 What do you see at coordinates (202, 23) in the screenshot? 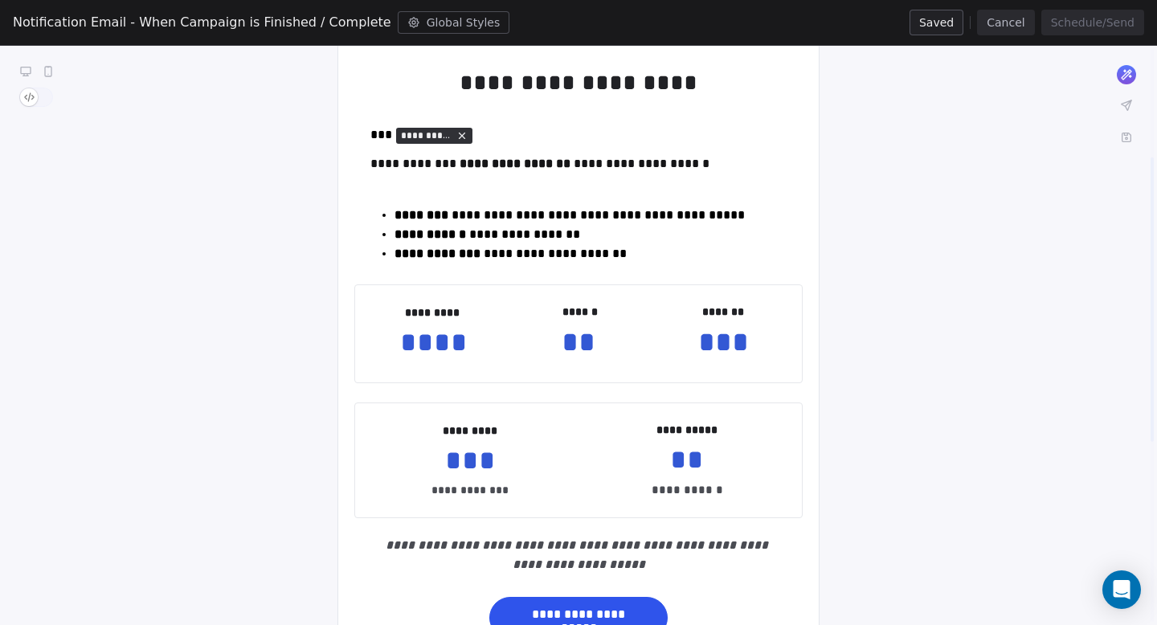
I see `span: Notification Email - When Campaign is Finished / Complete` at bounding box center [202, 23].